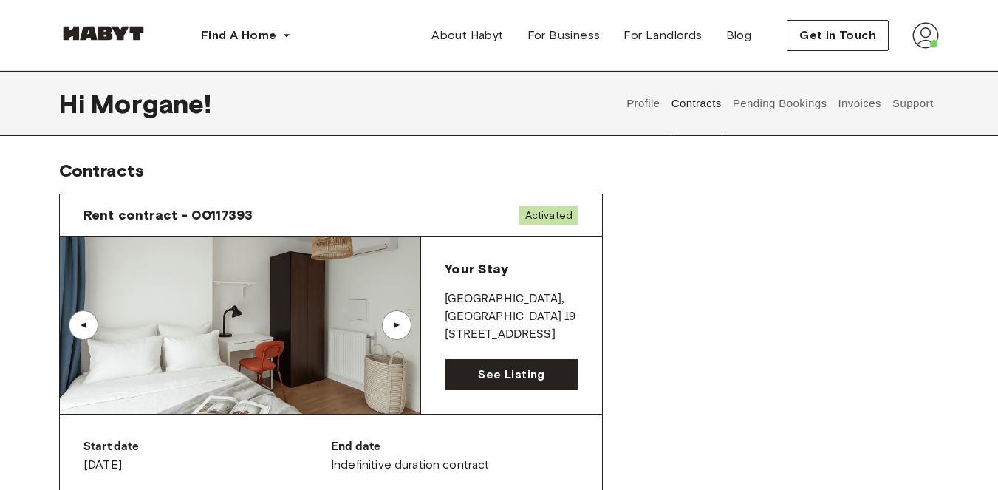 This screenshot has height=490, width=998. Describe the element at coordinates (739, 35) in the screenshot. I see `span: Blog` at that location.